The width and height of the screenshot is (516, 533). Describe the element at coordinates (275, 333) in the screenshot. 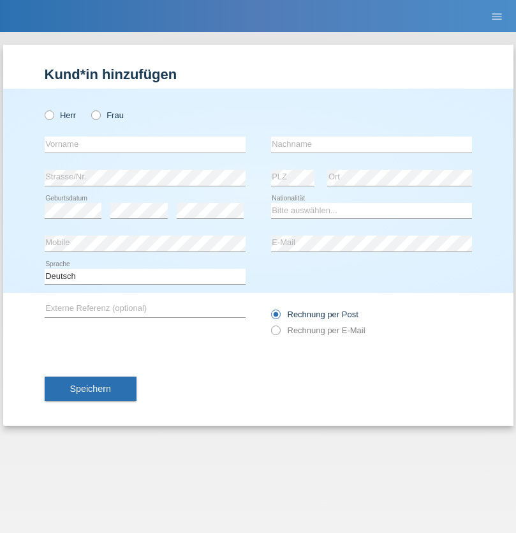

I see `input: Rechnung per E-Mail` at that location.